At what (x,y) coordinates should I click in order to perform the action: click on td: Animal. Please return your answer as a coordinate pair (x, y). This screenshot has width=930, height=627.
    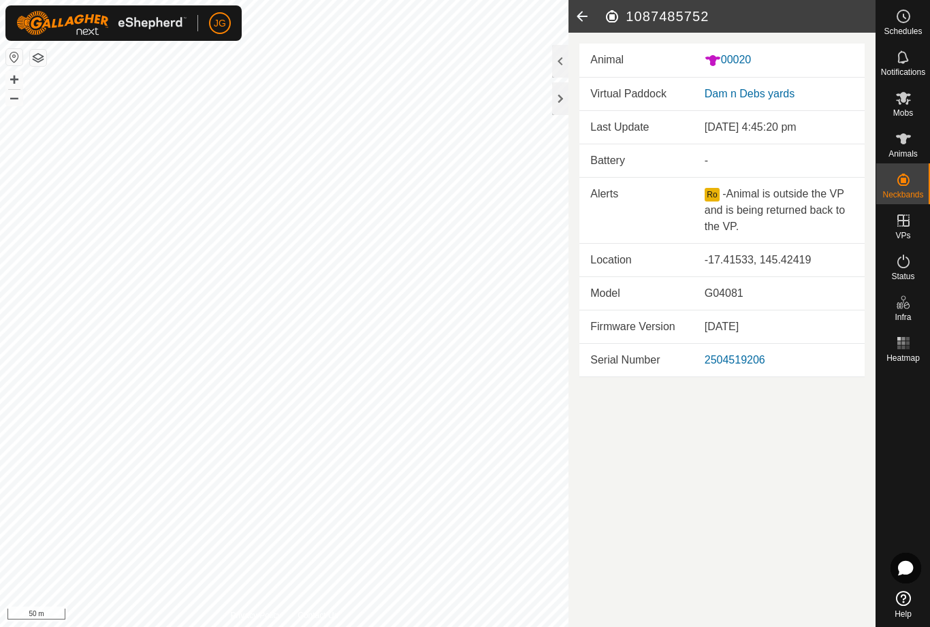
    Looking at the image, I should click on (636, 60).